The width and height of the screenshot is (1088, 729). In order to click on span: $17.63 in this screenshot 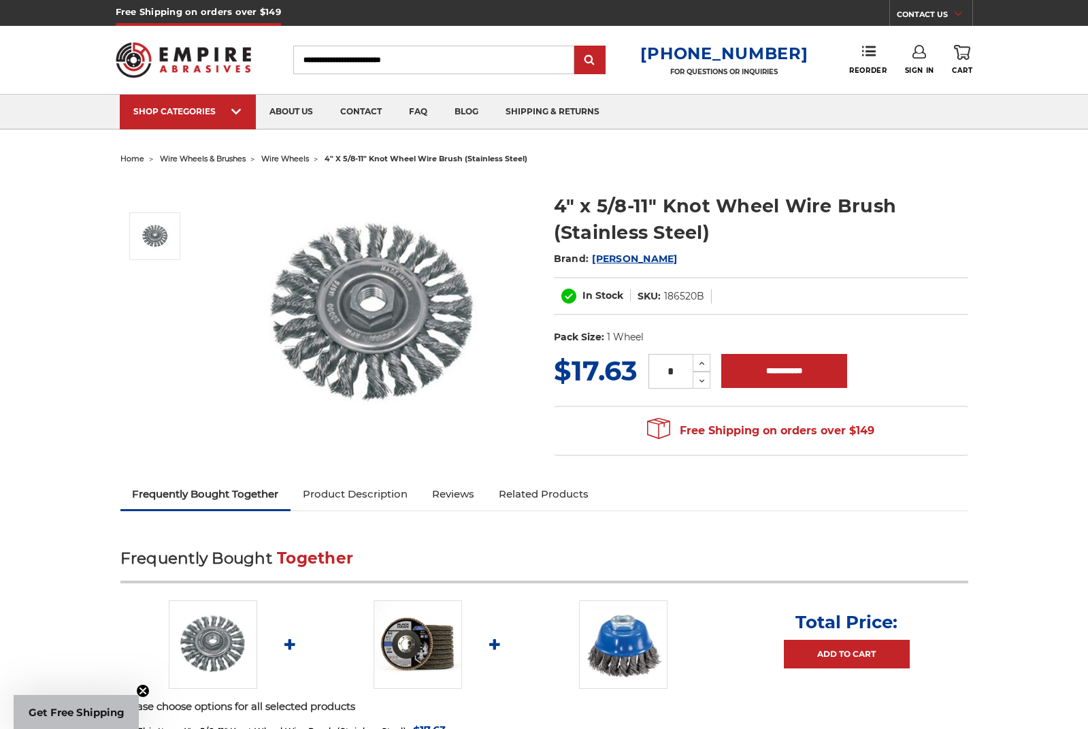, I will do `click(595, 370)`.